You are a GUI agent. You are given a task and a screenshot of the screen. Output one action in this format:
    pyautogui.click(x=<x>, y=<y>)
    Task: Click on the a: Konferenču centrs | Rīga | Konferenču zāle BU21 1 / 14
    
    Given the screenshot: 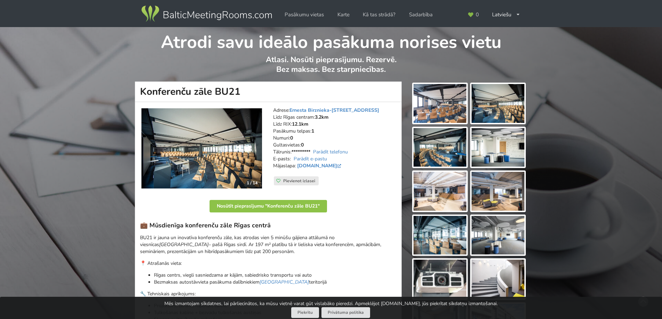 What is the action you would take?
    pyautogui.click(x=202, y=149)
    